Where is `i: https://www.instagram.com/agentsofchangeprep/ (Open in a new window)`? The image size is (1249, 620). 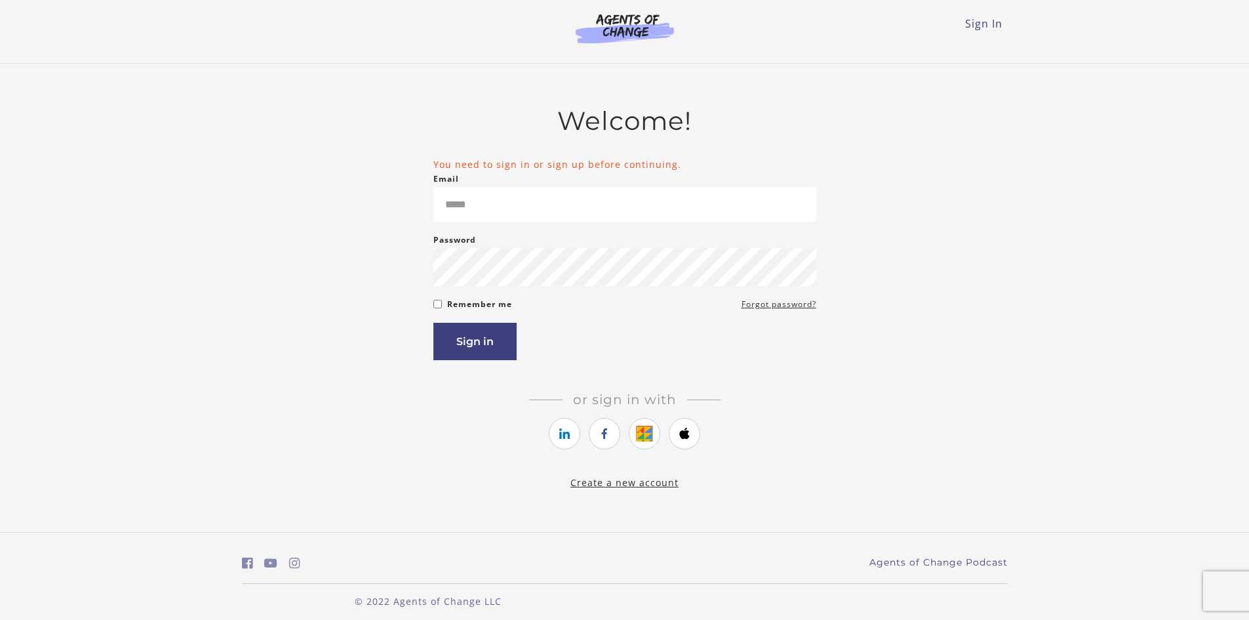 i: https://www.instagram.com/agentsofchangeprep/ (Open in a new window) is located at coordinates (294, 562).